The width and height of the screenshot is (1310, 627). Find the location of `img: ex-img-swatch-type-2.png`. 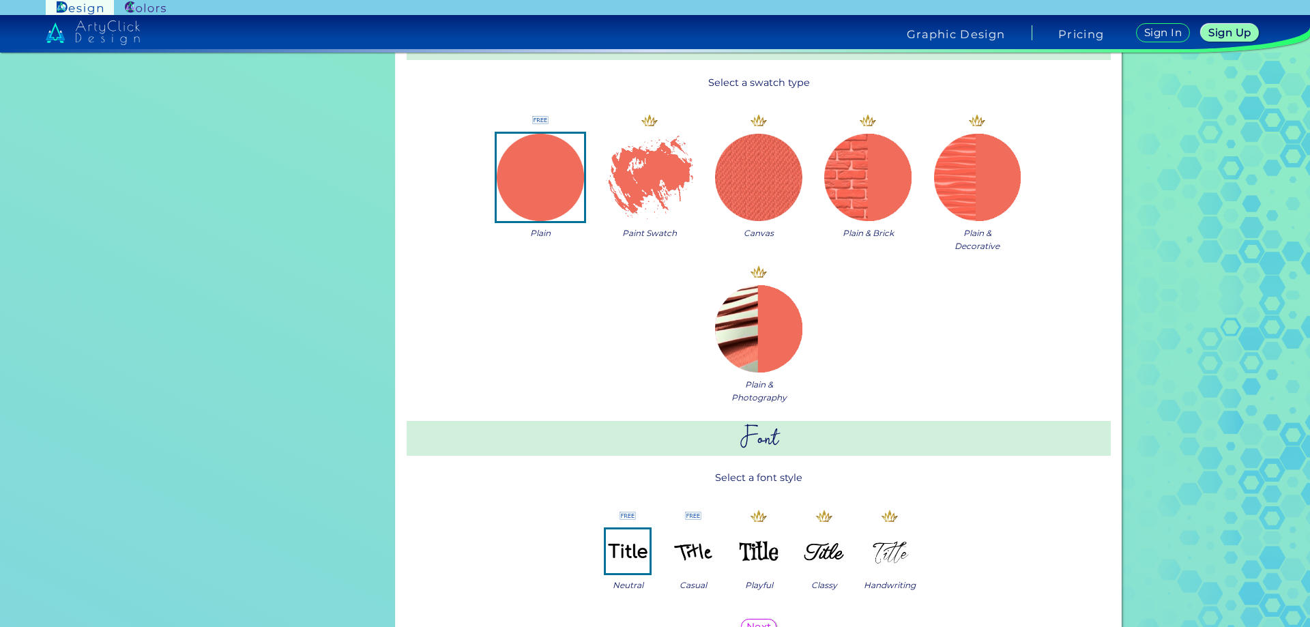

img: ex-img-swatch-type-2.png is located at coordinates (650, 177).